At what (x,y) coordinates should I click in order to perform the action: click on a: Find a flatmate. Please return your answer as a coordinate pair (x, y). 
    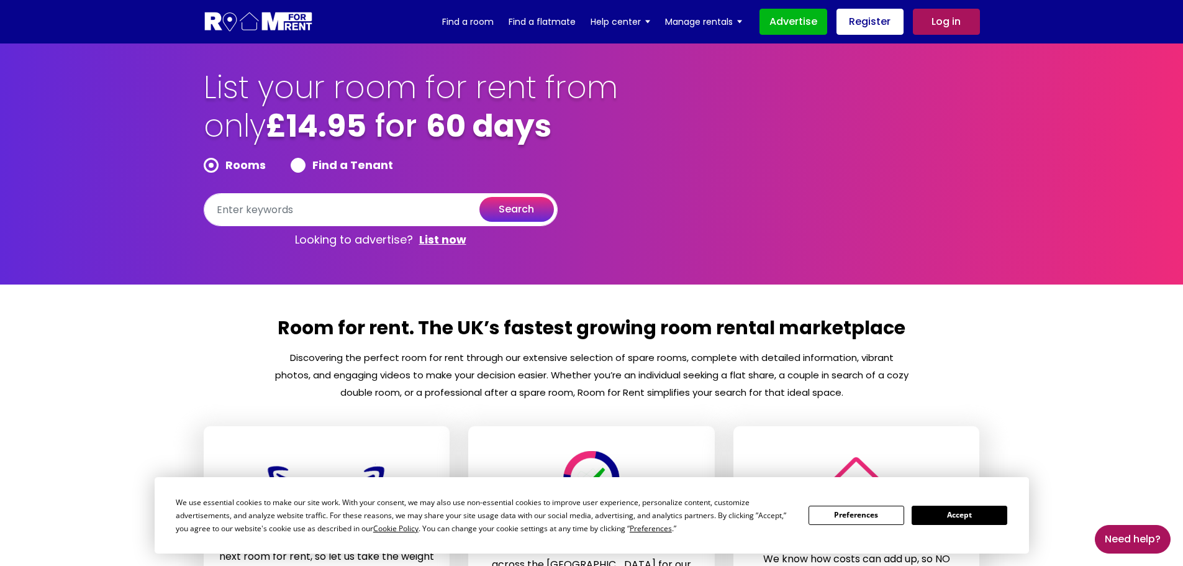
    Looking at the image, I should click on (542, 22).